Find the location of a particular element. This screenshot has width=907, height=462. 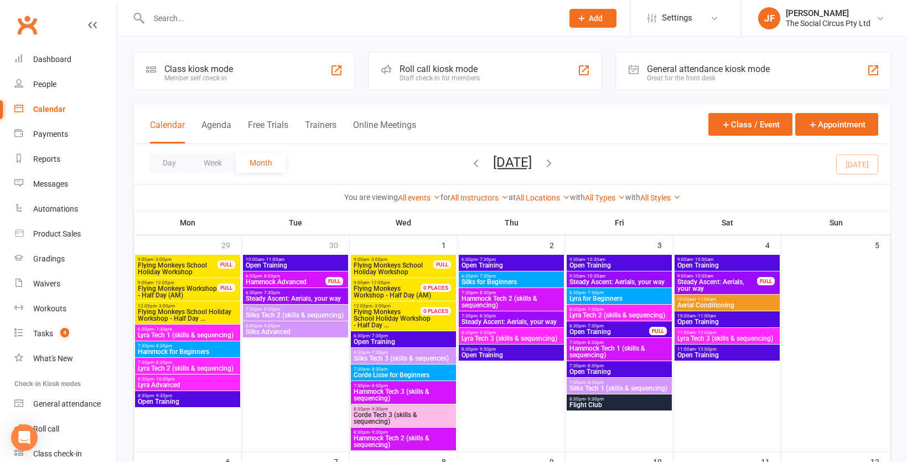

span: 8:00pm is located at coordinates (296, 326).